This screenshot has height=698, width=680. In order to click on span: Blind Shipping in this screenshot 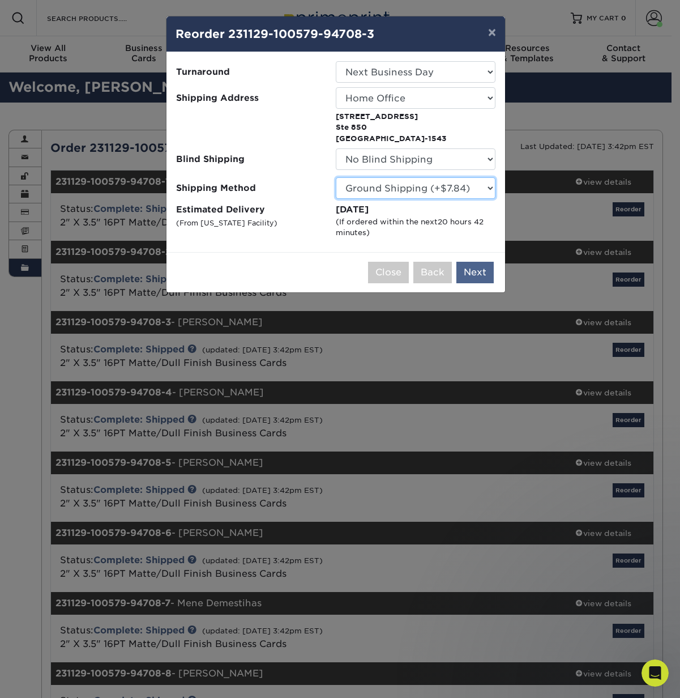, I will do `click(251, 159)`.